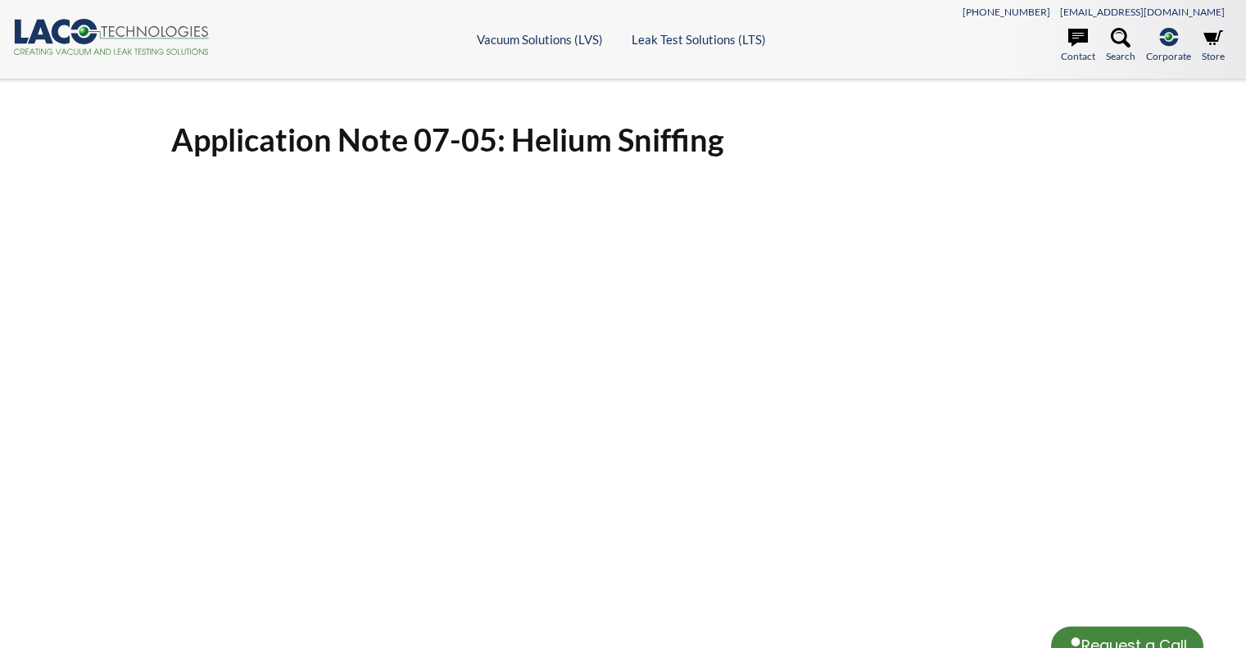 This screenshot has height=648, width=1246. I want to click on a: Contact, so click(1078, 46).